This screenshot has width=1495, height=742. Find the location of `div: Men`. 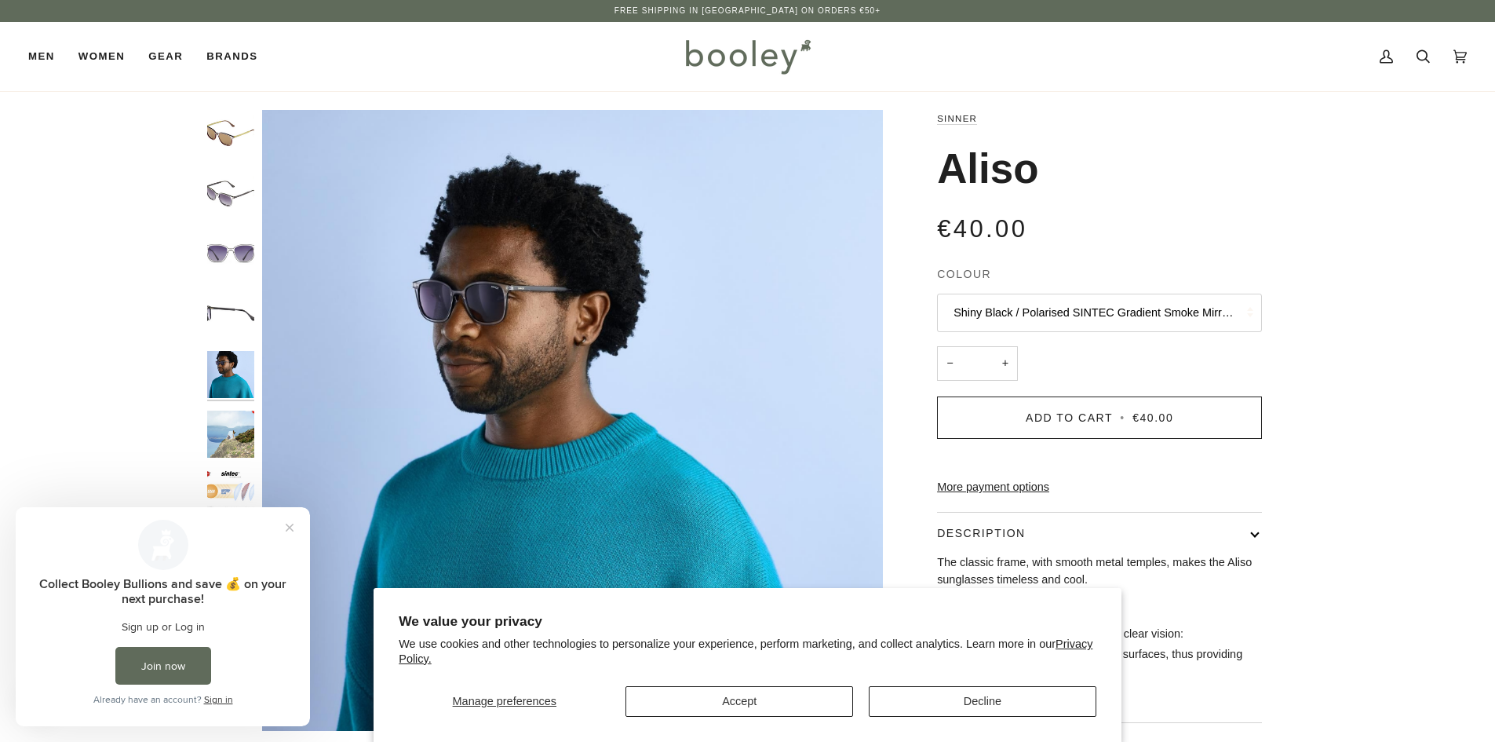

div: Men is located at coordinates (47, 57).